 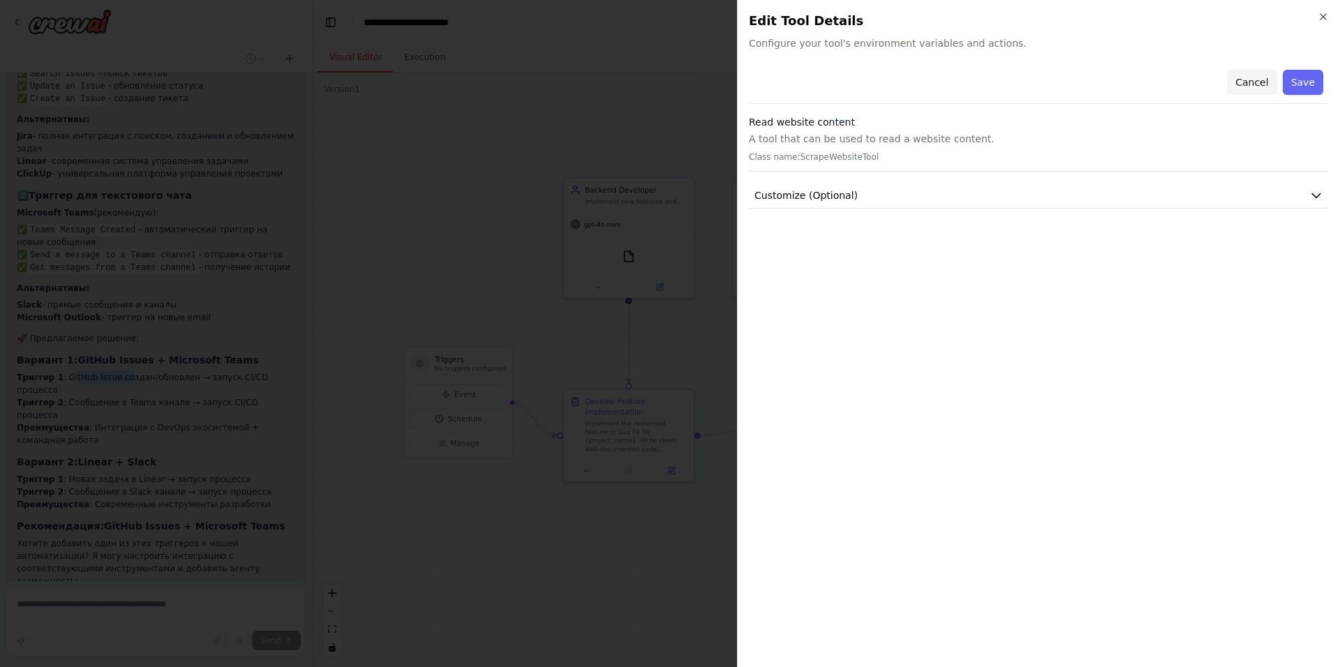 I want to click on h3: Read website content, so click(x=1038, y=122).